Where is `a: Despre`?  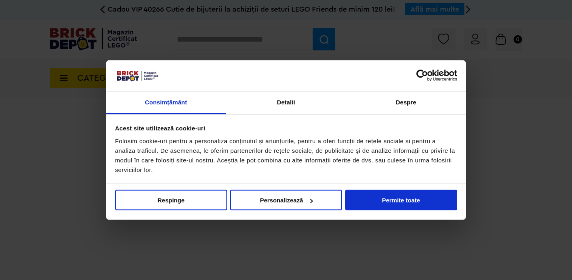
a: Despre is located at coordinates (406, 102).